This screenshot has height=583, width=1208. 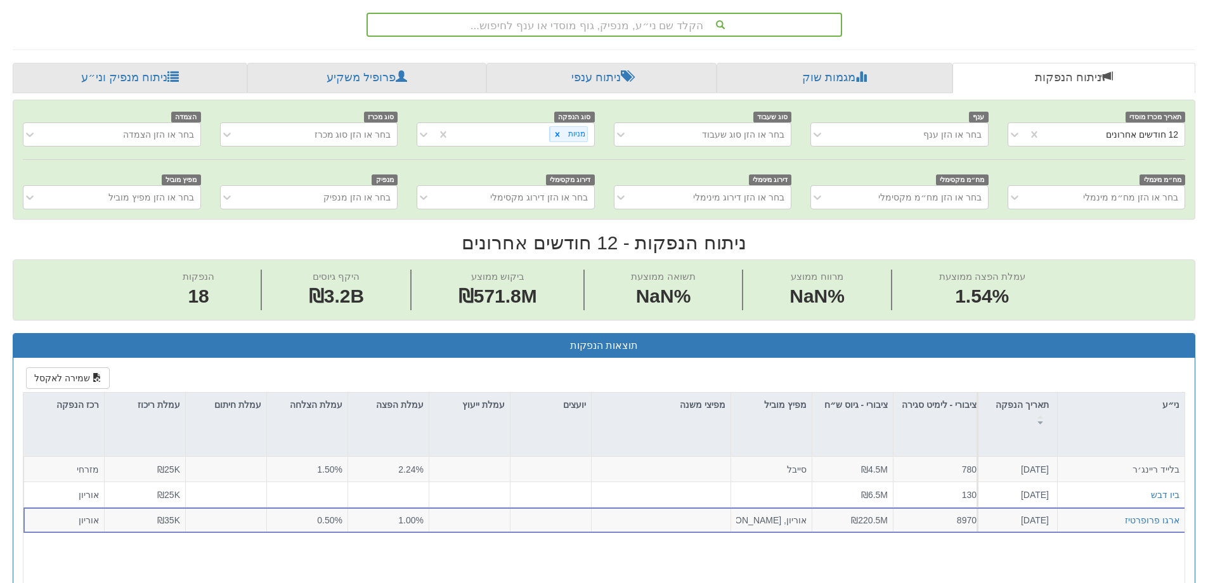 What do you see at coordinates (576, 134) in the screenshot?
I see `div: מניות` at bounding box center [576, 134].